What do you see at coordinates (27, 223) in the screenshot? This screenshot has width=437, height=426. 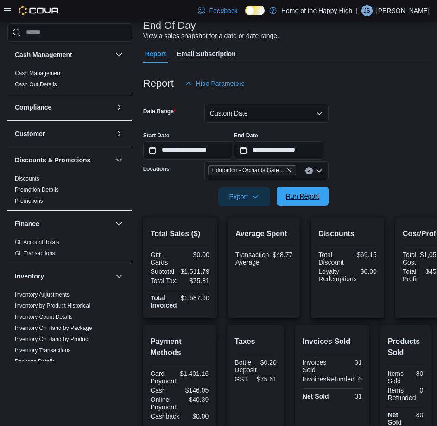 I see `h3: Finance` at bounding box center [27, 223].